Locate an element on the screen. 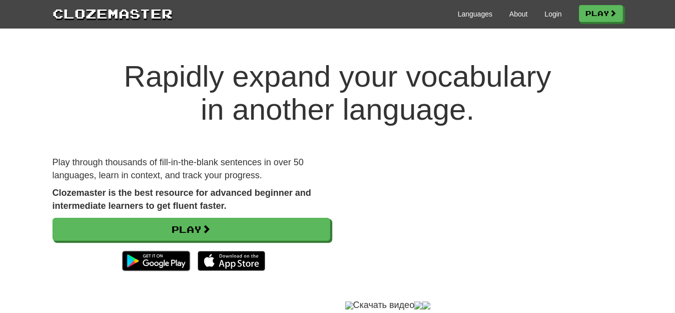 This screenshot has height=313, width=675. p: Play through thousands of fill-in-the-blank sentences in over 50 languages, learn in context, and... is located at coordinates (191, 169).